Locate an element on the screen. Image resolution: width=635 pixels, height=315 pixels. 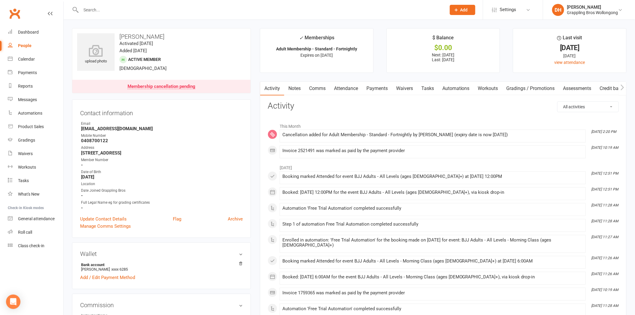
div: $0.00 is located at coordinates (443, 48).